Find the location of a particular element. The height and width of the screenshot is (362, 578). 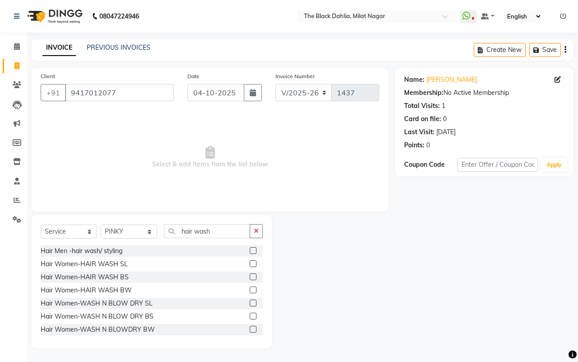

img: logo is located at coordinates (54, 16).